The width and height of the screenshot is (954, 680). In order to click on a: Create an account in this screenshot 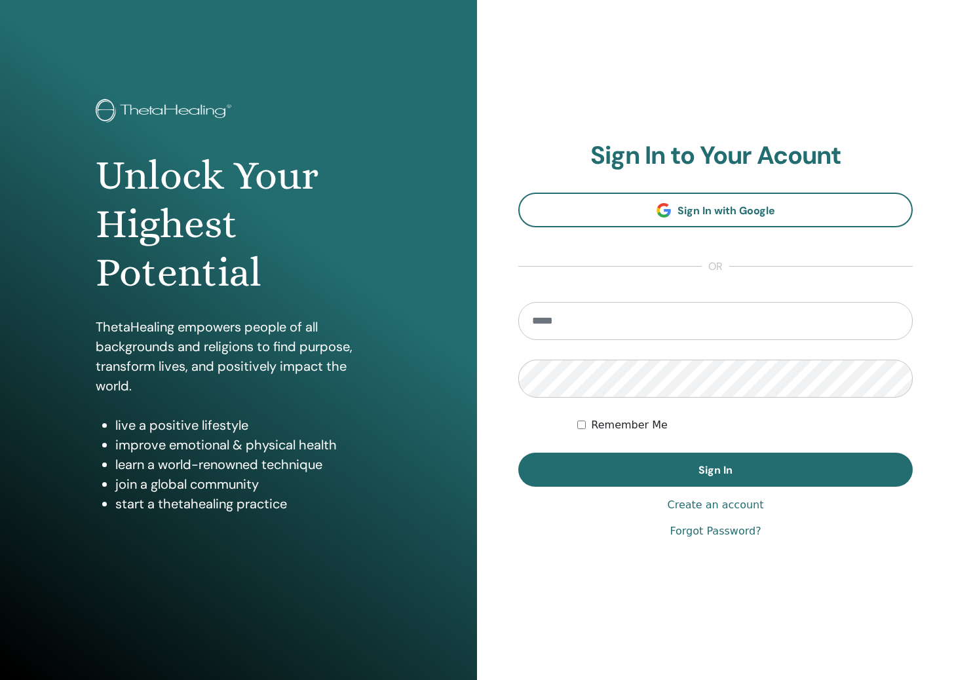, I will do `click(715, 505)`.